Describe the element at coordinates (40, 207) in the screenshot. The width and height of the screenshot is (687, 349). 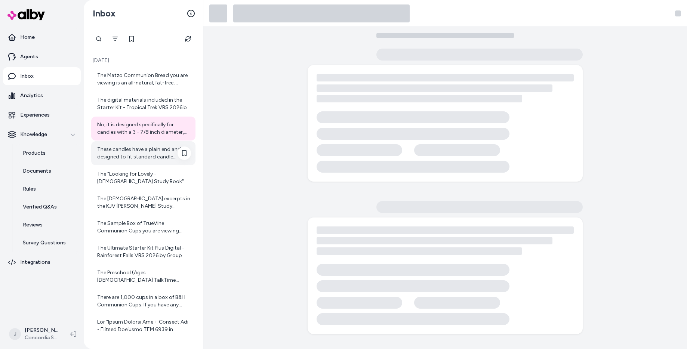
I see `p: Verified Q&As` at that location.